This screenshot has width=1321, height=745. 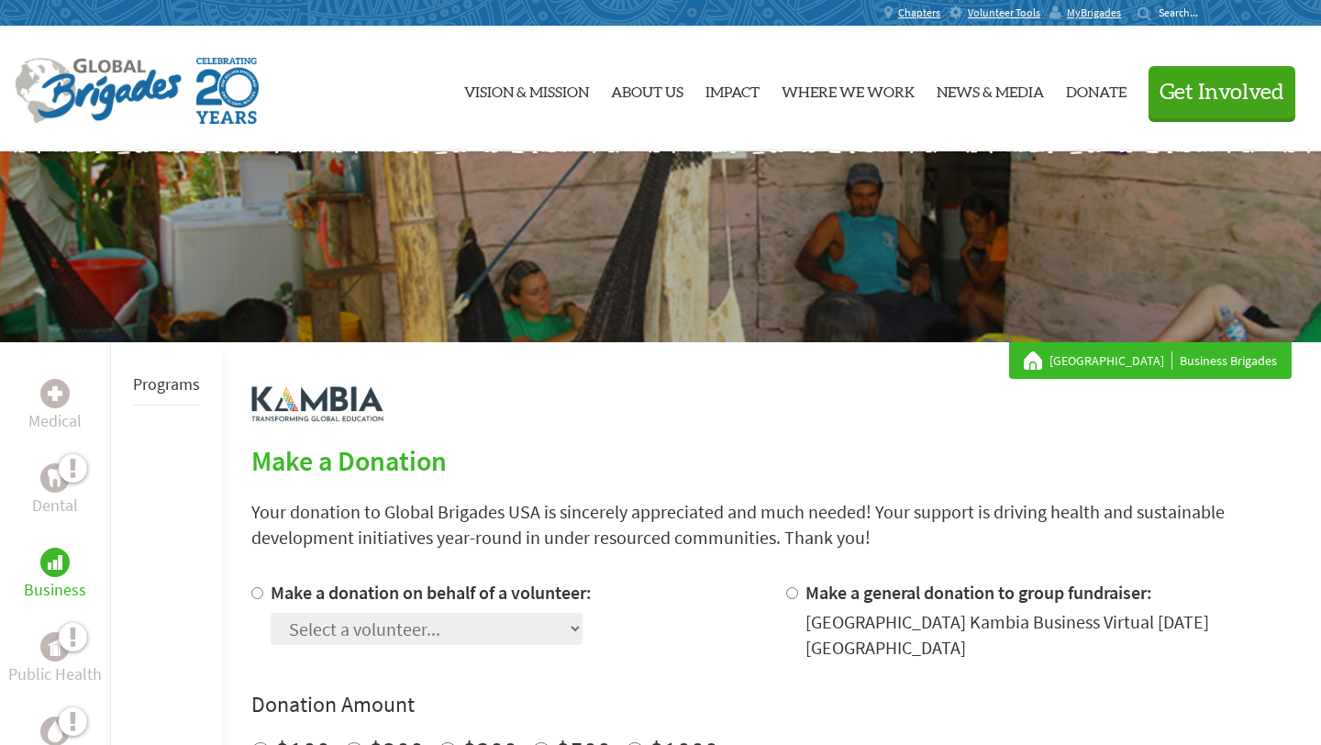 What do you see at coordinates (1222, 92) in the screenshot?
I see `button: Get Involved` at bounding box center [1222, 92].